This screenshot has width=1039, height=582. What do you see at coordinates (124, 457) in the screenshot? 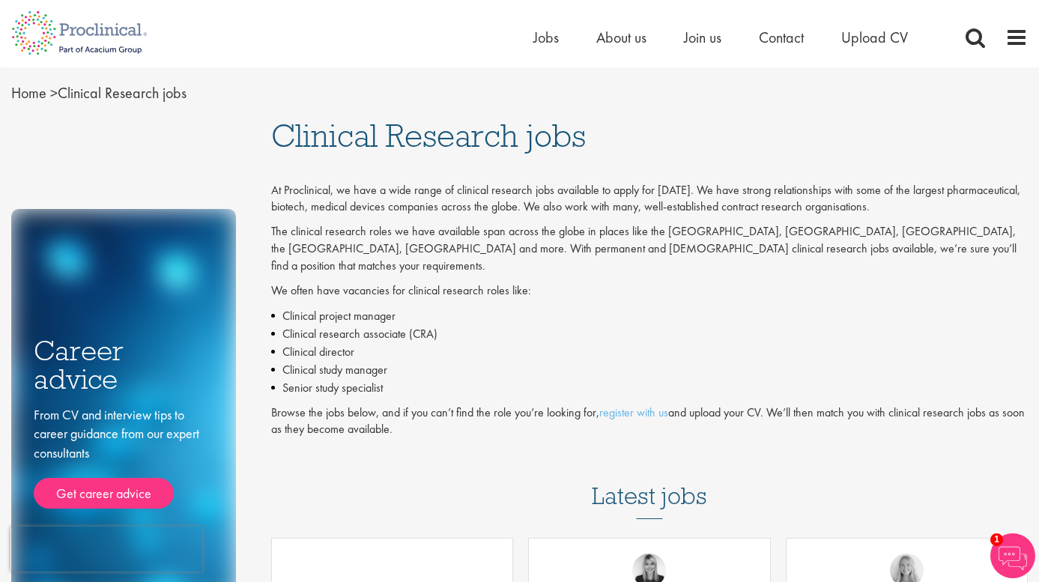
I see `div: From CV and interview tips to career guidance from our expert consultants` at bounding box center [124, 457].